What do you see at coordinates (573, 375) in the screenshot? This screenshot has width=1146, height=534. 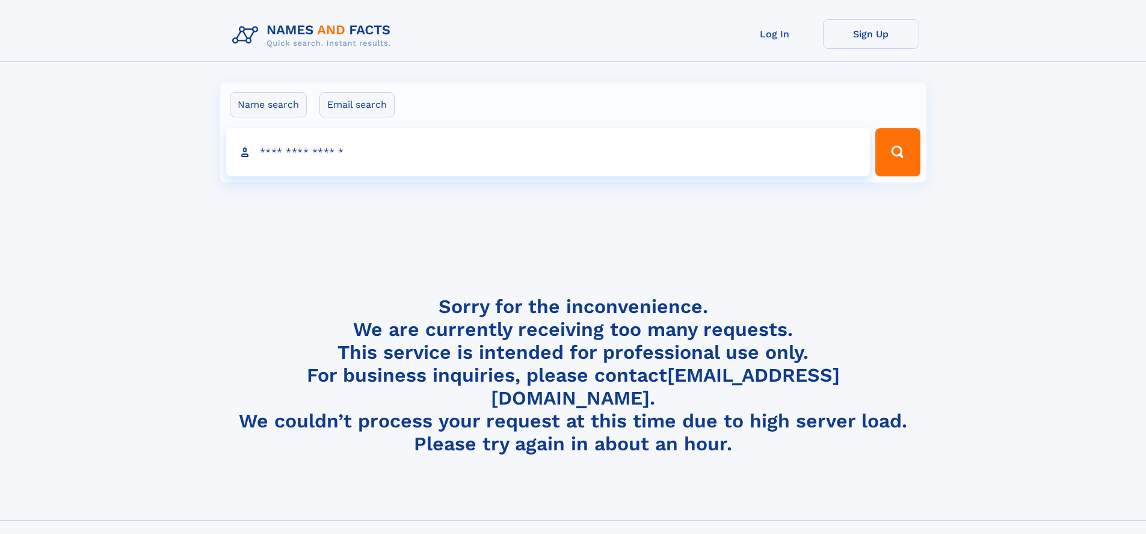 I see `h4: Sorry for the inconvenience. We are currently receiving too many requests. This service is intend...` at bounding box center [573, 375].